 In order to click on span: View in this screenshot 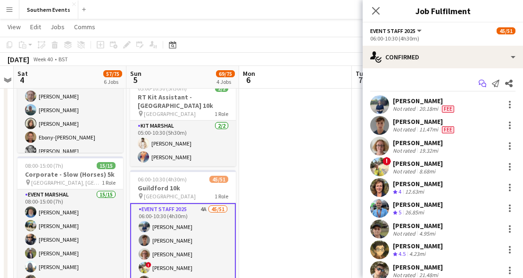, I will do `click(14, 27)`.